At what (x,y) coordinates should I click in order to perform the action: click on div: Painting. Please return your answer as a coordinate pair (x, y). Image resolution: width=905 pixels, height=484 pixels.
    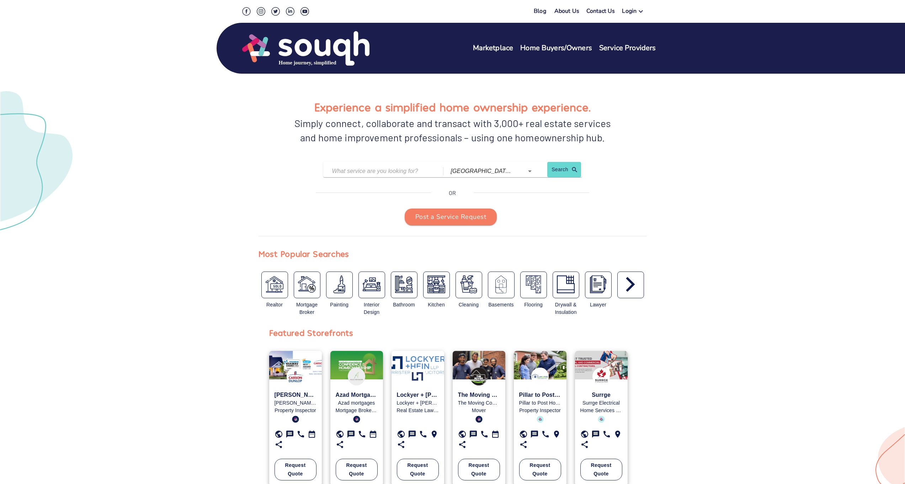
    Looking at the image, I should click on (339, 305).